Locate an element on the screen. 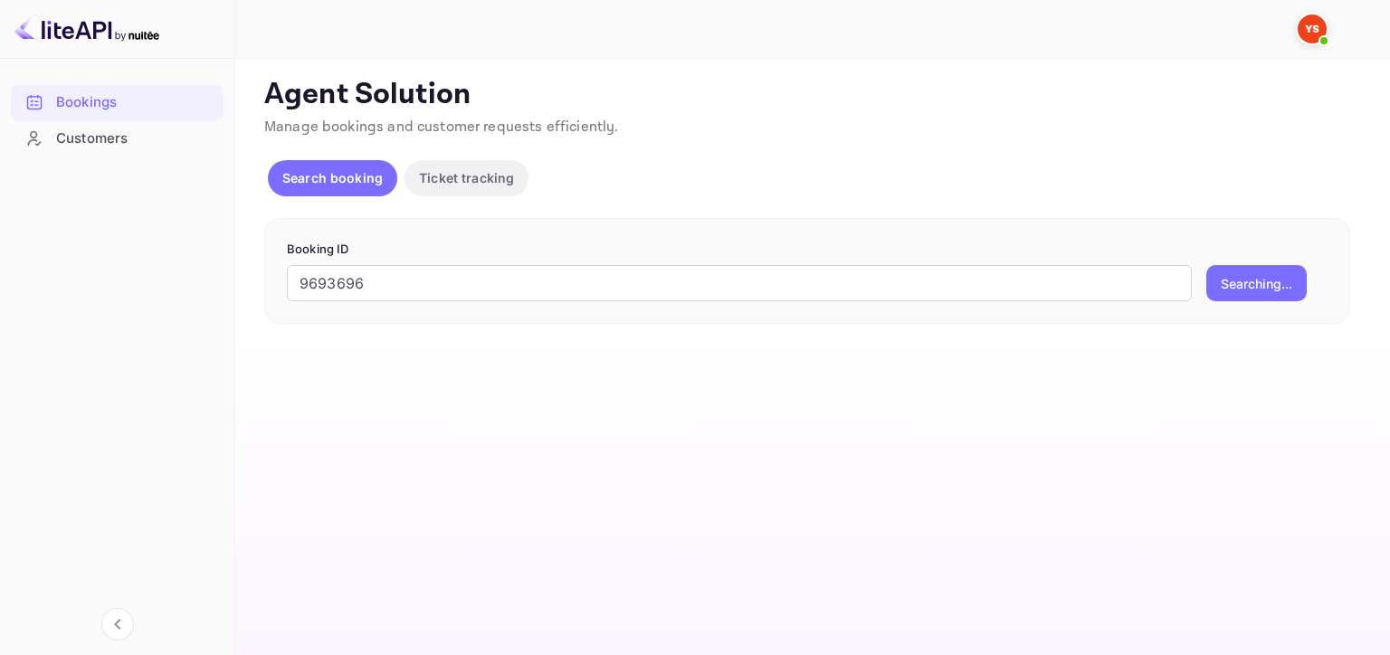  span: Manage bookings and customer requests efficiently. is located at coordinates (442, 127).